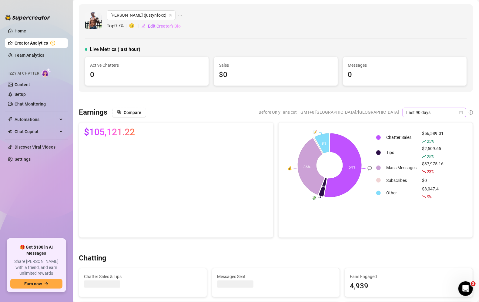 This screenshot has height=302, width=479. What do you see at coordinates (46, 284) in the screenshot?
I see `span: arrow-right` at bounding box center [46, 284].